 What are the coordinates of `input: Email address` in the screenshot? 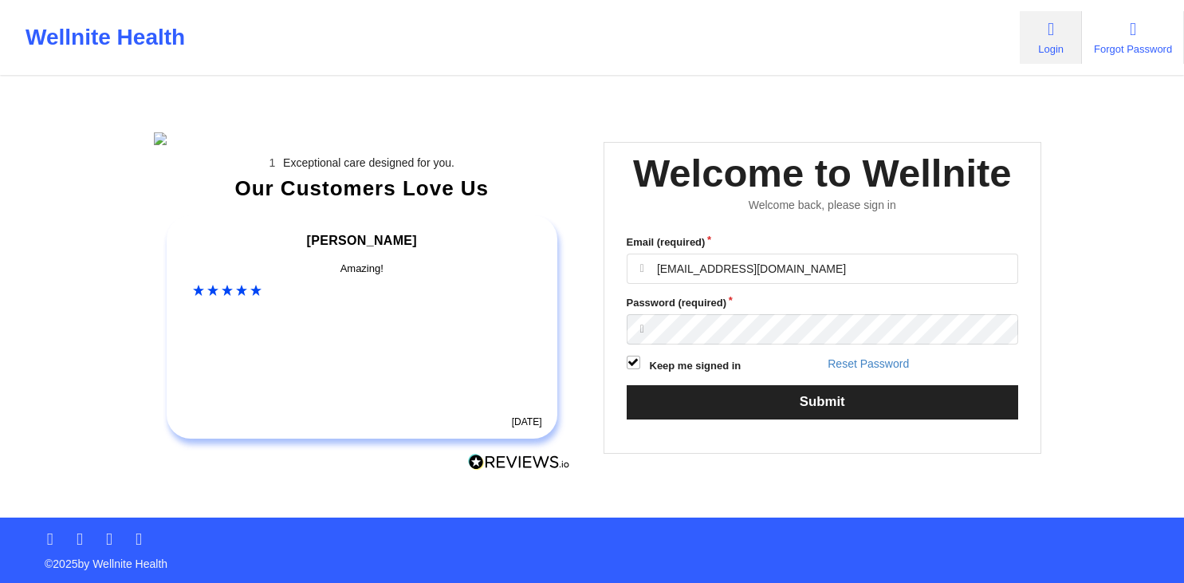 It's located at (823, 269).